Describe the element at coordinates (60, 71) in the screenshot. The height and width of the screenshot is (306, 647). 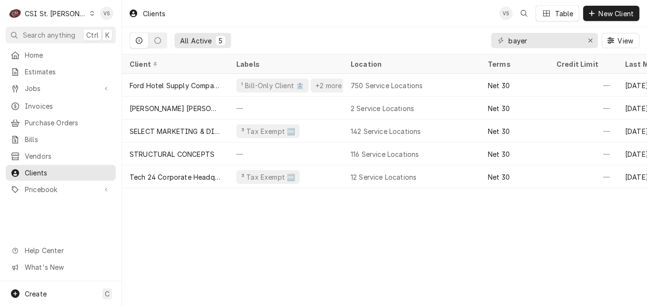
I see `a: Estimates` at that location.